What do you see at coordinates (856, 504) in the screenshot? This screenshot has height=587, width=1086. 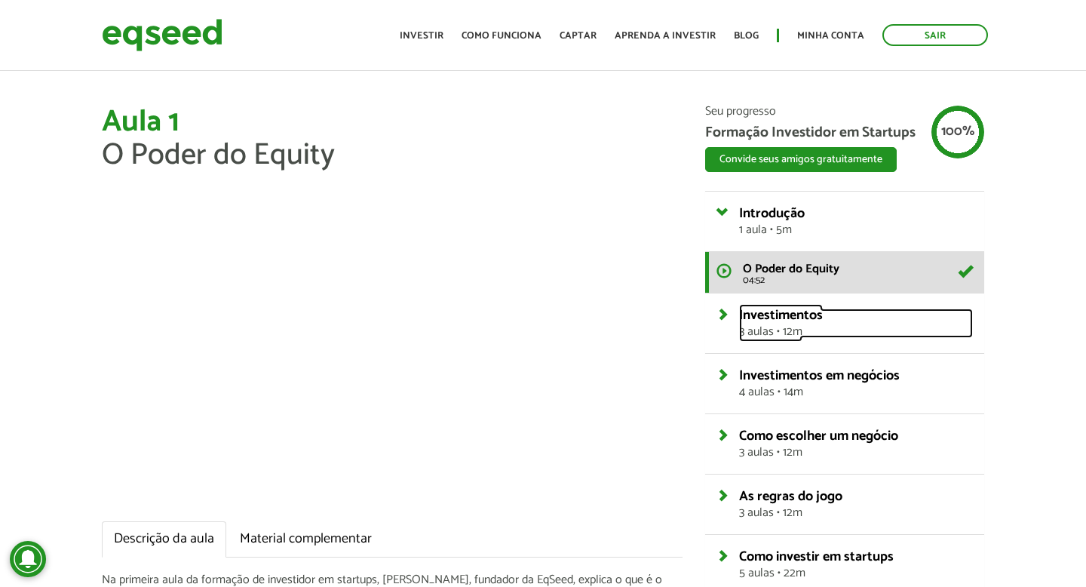 I see `a: As regras do jogo3 aulas • 12m` at bounding box center [856, 504].